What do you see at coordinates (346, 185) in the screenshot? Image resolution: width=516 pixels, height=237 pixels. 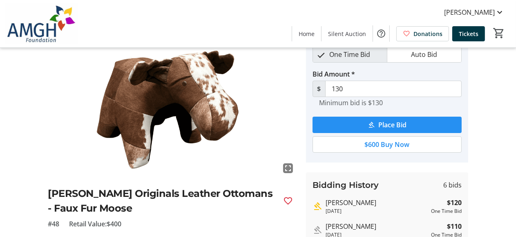 I see `h3: Bidding History` at bounding box center [346, 185].